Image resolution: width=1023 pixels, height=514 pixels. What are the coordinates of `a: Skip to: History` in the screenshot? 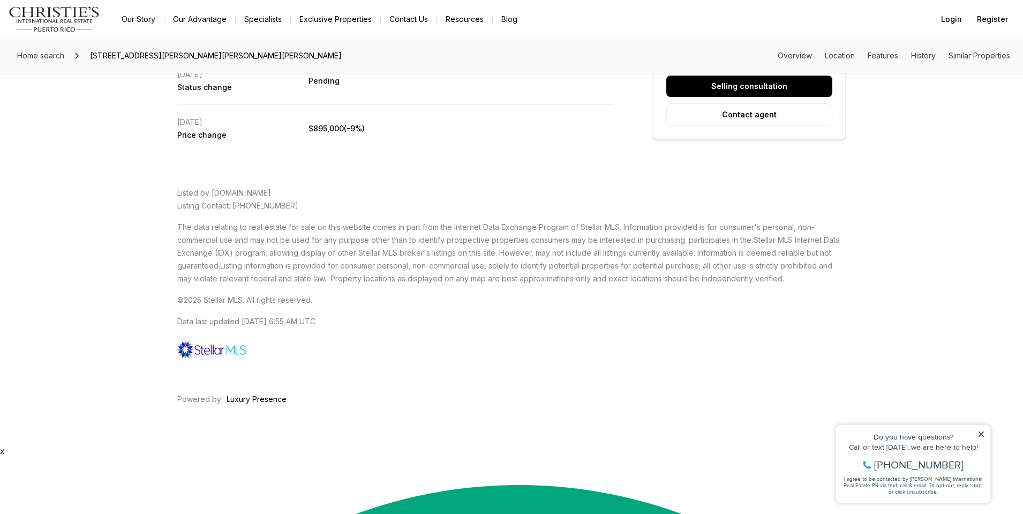 It's located at (924, 55).